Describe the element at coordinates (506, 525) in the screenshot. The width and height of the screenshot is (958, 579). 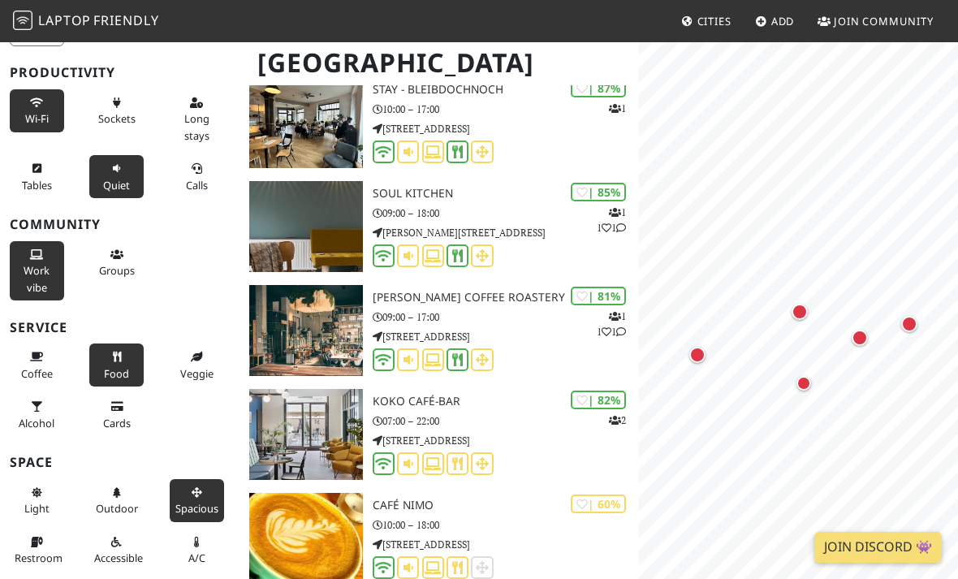
I see `p: 10:00 – 18:00` at that location.